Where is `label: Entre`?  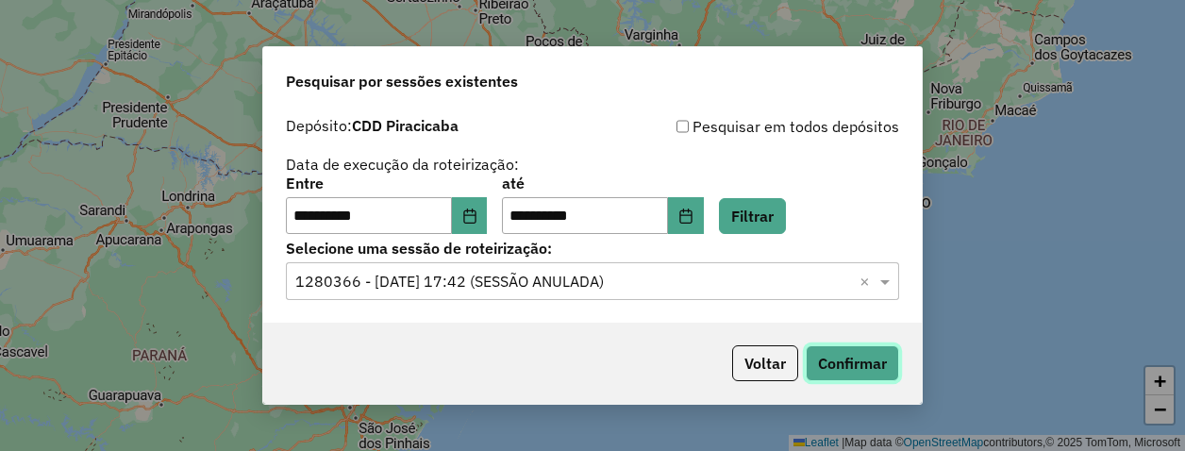
label: Entre is located at coordinates (386, 183).